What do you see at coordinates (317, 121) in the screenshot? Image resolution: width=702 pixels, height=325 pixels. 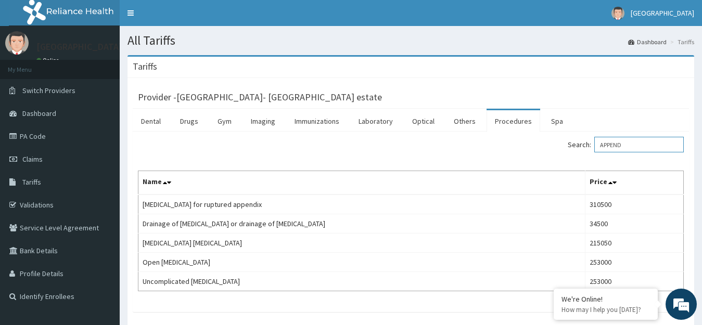 I see `a: Immunizations` at bounding box center [317, 121].